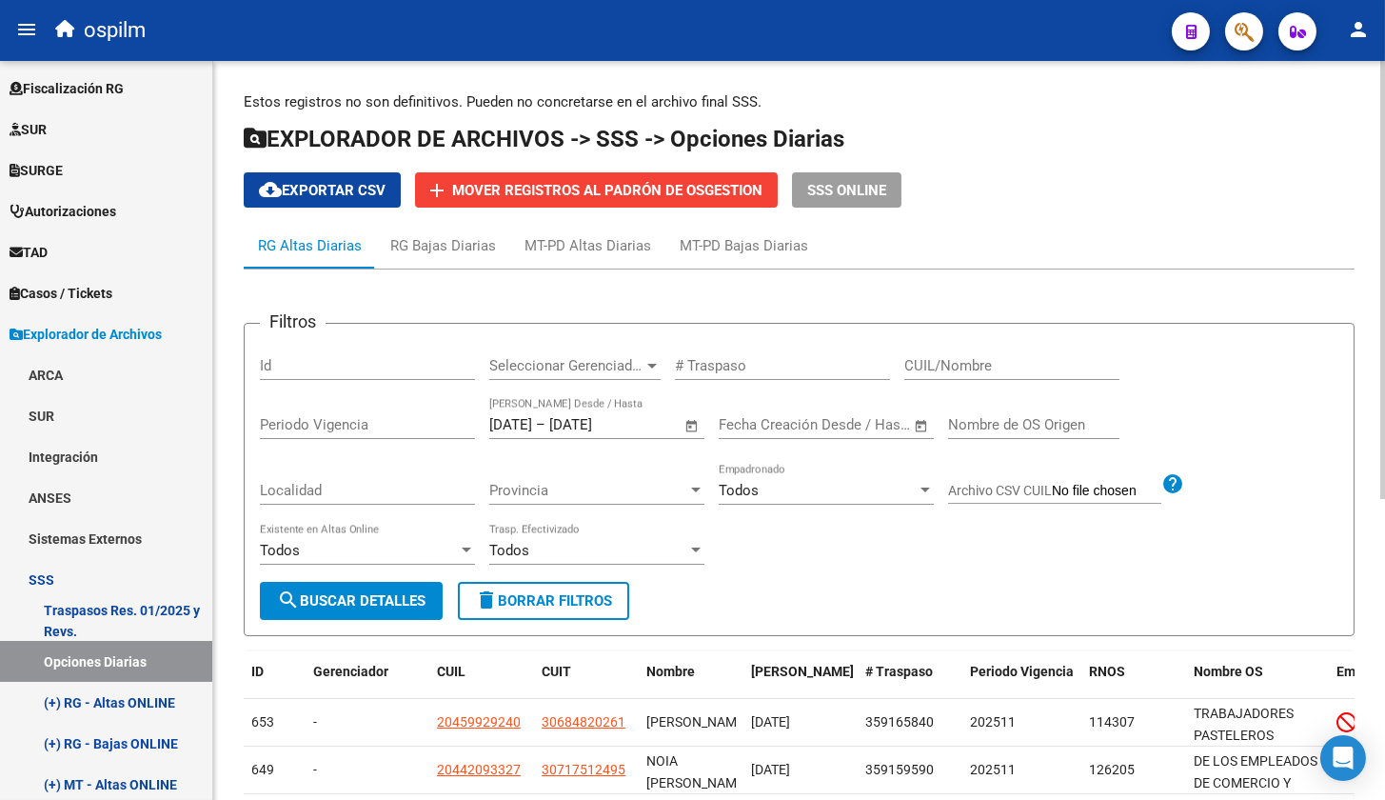  What do you see at coordinates (322, 190) in the screenshot?
I see `span: Exportar CSV` at bounding box center [322, 190].